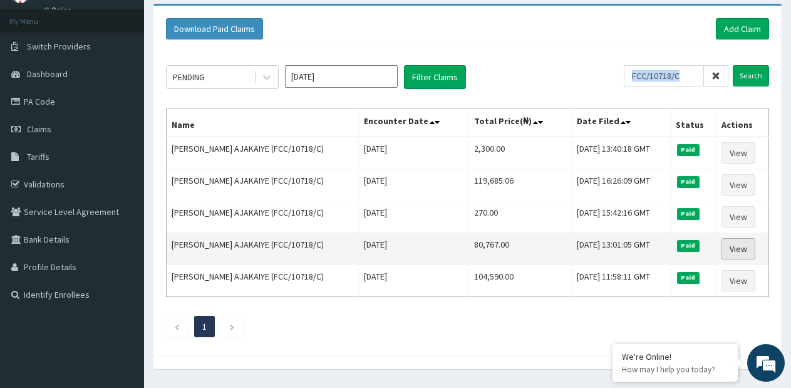 This screenshot has width=791, height=388. What do you see at coordinates (38, 157) in the screenshot?
I see `span: Tariffs` at bounding box center [38, 157].